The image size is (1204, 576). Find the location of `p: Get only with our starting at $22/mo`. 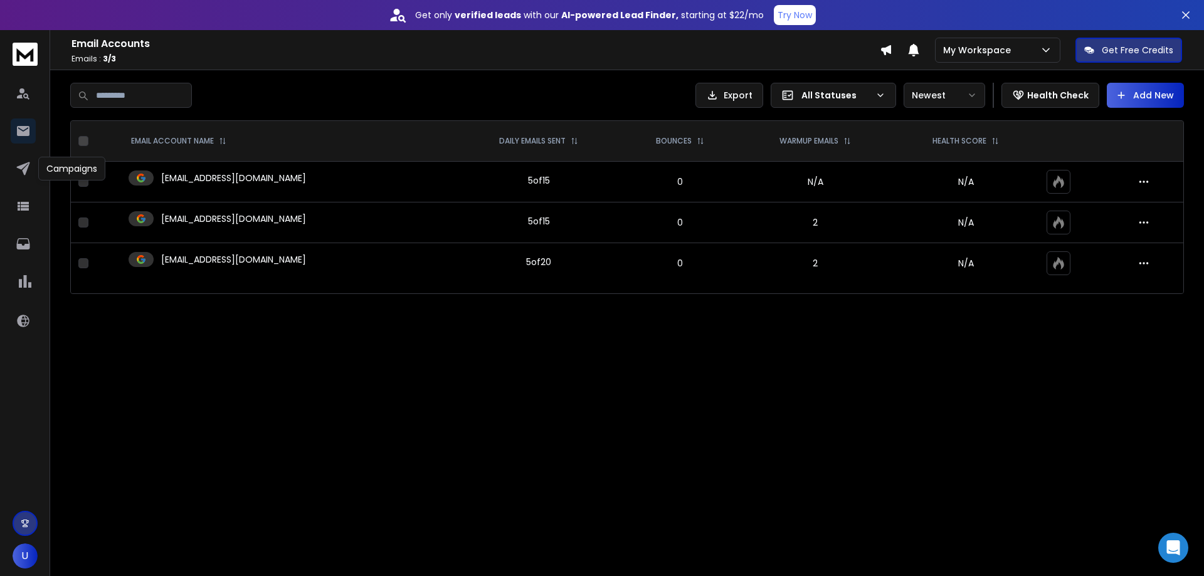

p: Get only with our starting at $22/mo is located at coordinates (589, 15).